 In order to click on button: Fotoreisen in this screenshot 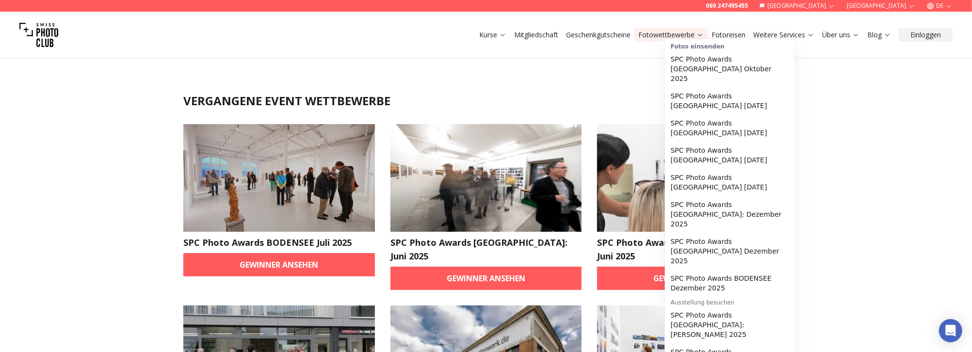, I will do `click(728, 35)`.